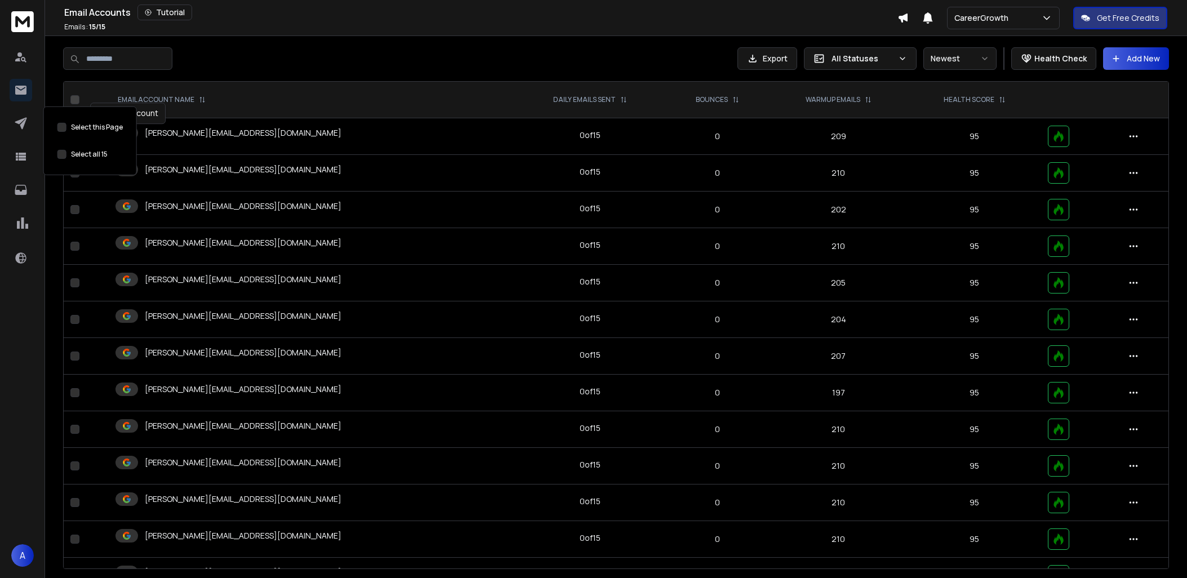 This screenshot has height=578, width=1187. I want to click on td: 209, so click(838, 136).